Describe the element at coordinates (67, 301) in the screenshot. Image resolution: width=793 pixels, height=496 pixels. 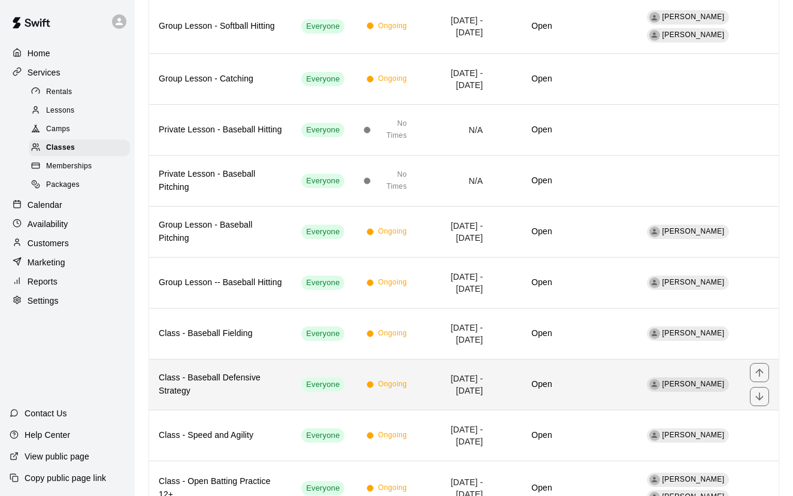
I see `a: Settings` at that location.